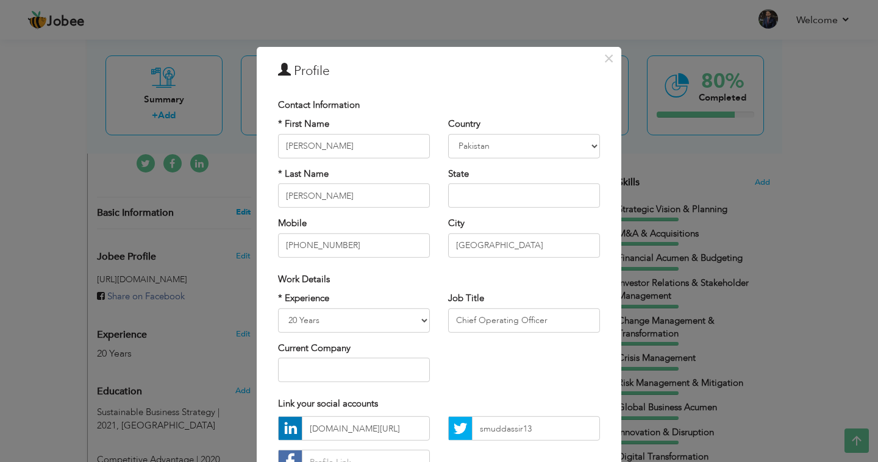  Describe the element at coordinates (290, 429) in the screenshot. I see `img: linkedin` at that location.